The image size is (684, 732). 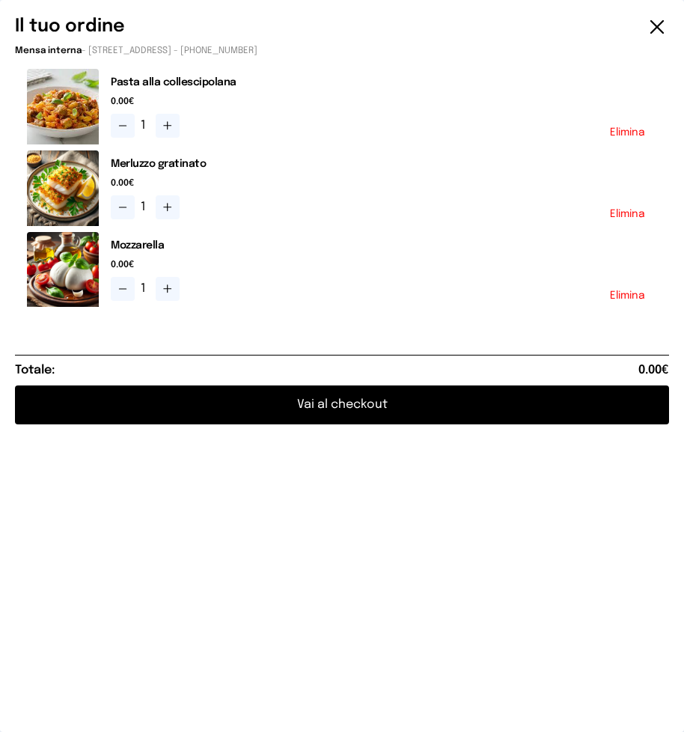 What do you see at coordinates (342, 405) in the screenshot?
I see `button: Vai al checkout` at bounding box center [342, 405].